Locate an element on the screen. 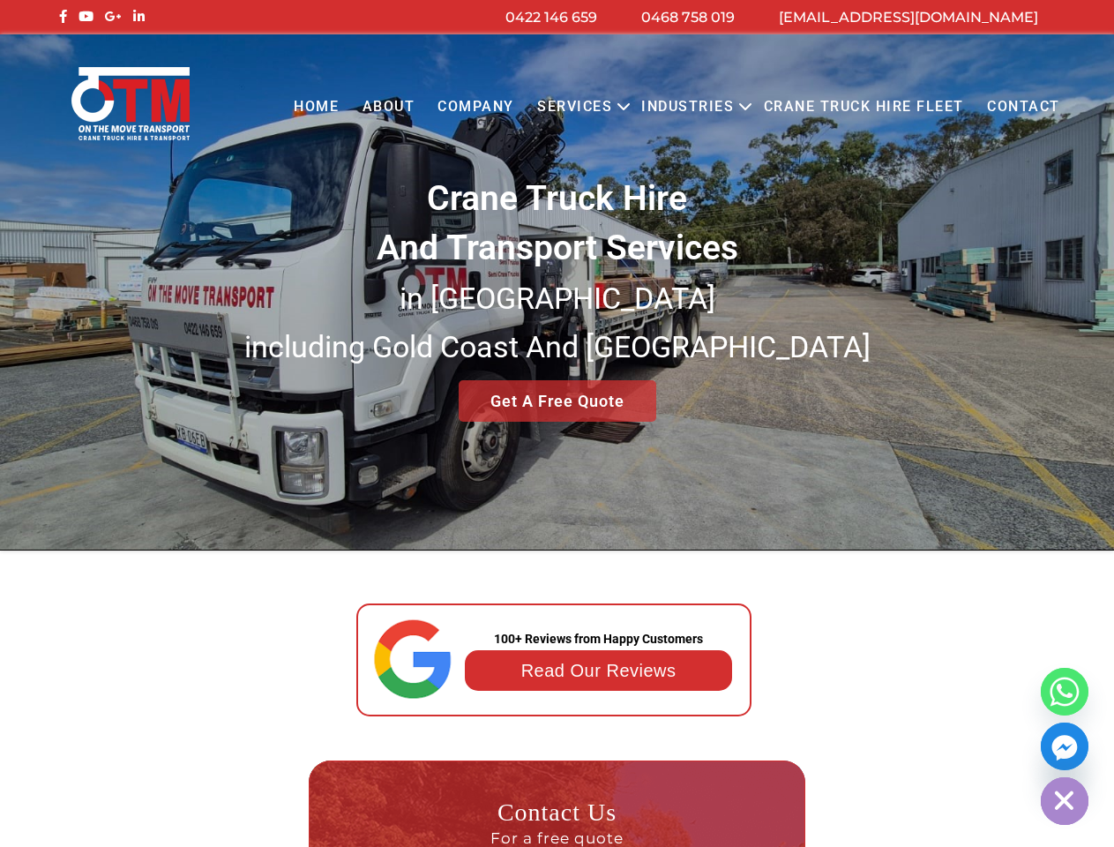 The width and height of the screenshot is (1114, 847). a: Get A Free Quote is located at coordinates (557, 400).